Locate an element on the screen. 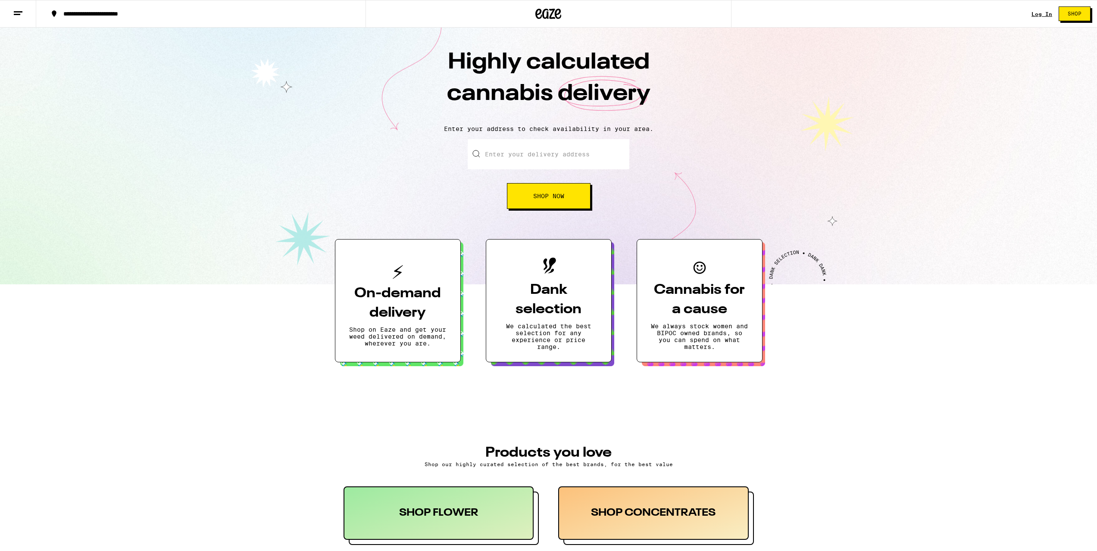 The width and height of the screenshot is (1097, 551). span: Shop Now is located at coordinates (549, 196).